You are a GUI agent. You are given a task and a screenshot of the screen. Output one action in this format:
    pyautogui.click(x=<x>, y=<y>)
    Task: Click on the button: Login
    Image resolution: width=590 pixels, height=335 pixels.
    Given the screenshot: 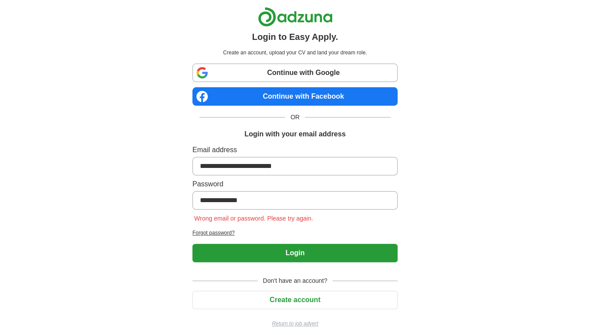 What is the action you would take?
    pyautogui.click(x=295, y=253)
    